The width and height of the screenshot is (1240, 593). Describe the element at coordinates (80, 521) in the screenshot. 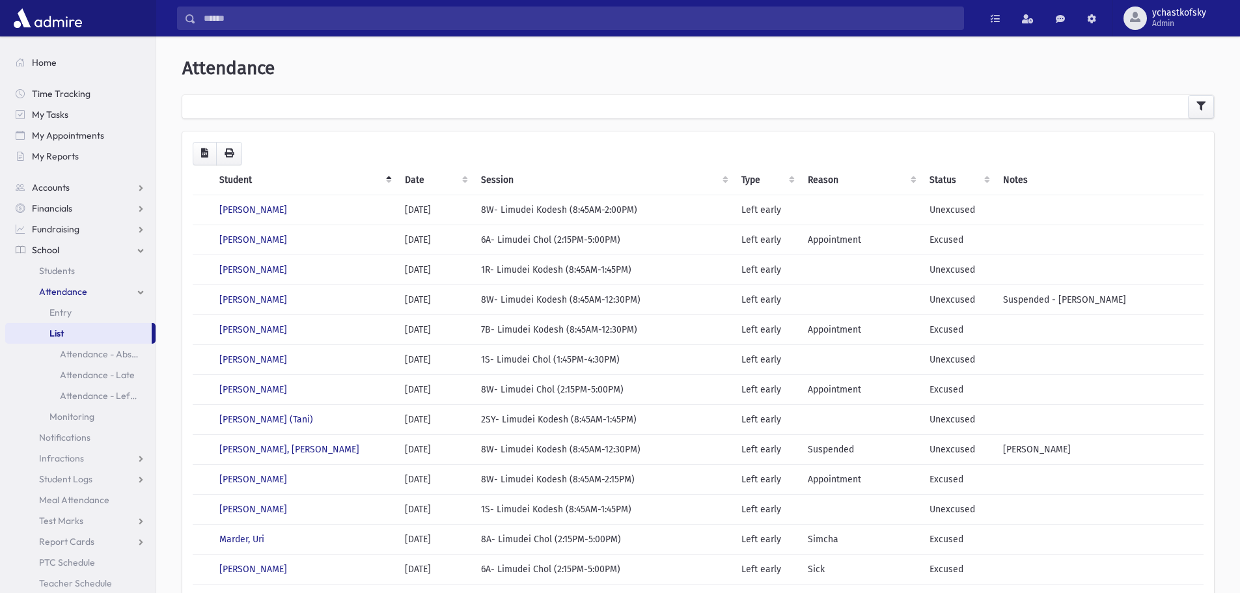

I see `a: Test Marks` at that location.